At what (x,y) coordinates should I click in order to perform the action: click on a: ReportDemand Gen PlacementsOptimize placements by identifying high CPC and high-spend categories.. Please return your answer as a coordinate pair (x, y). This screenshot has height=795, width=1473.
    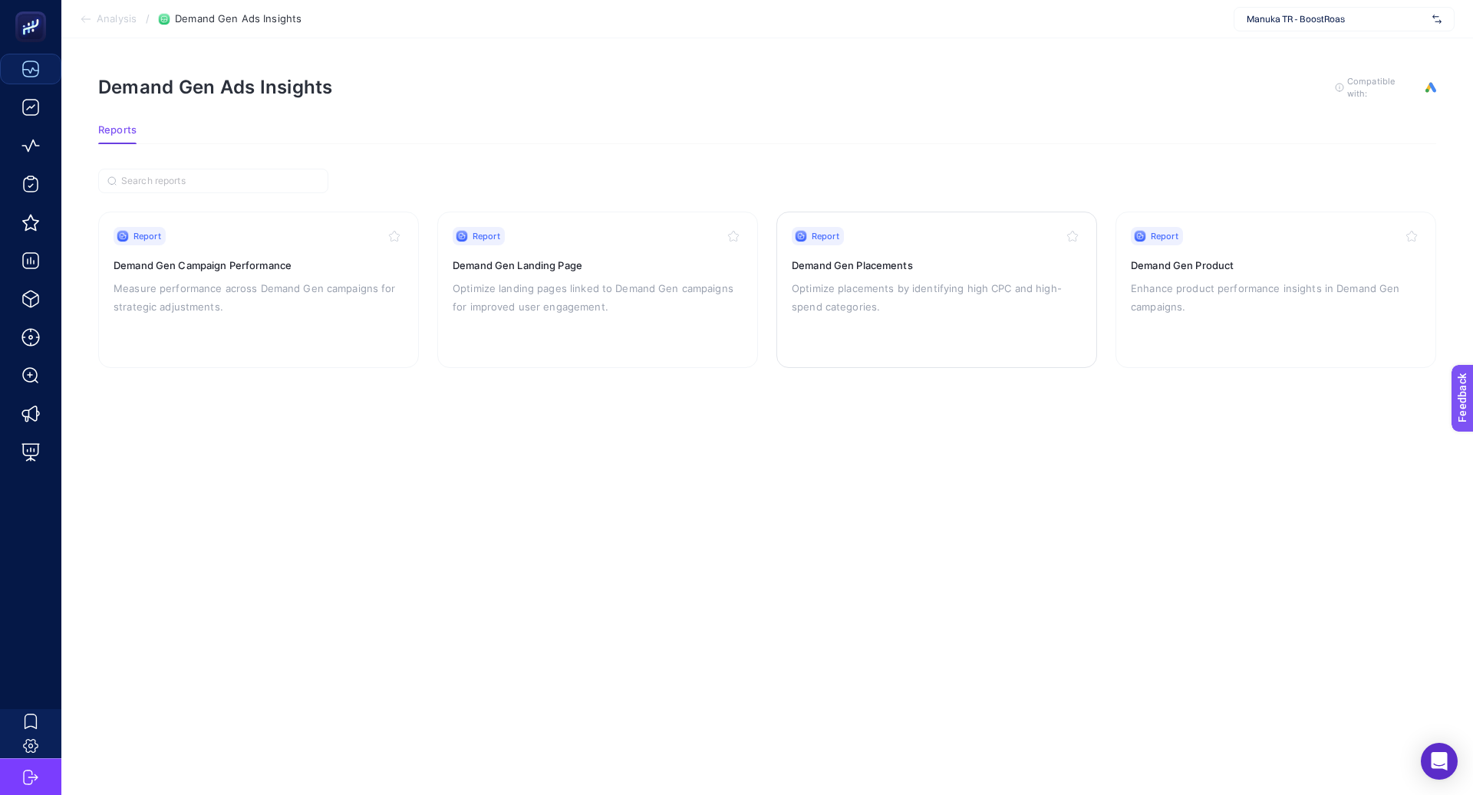
    Looking at the image, I should click on (937, 290).